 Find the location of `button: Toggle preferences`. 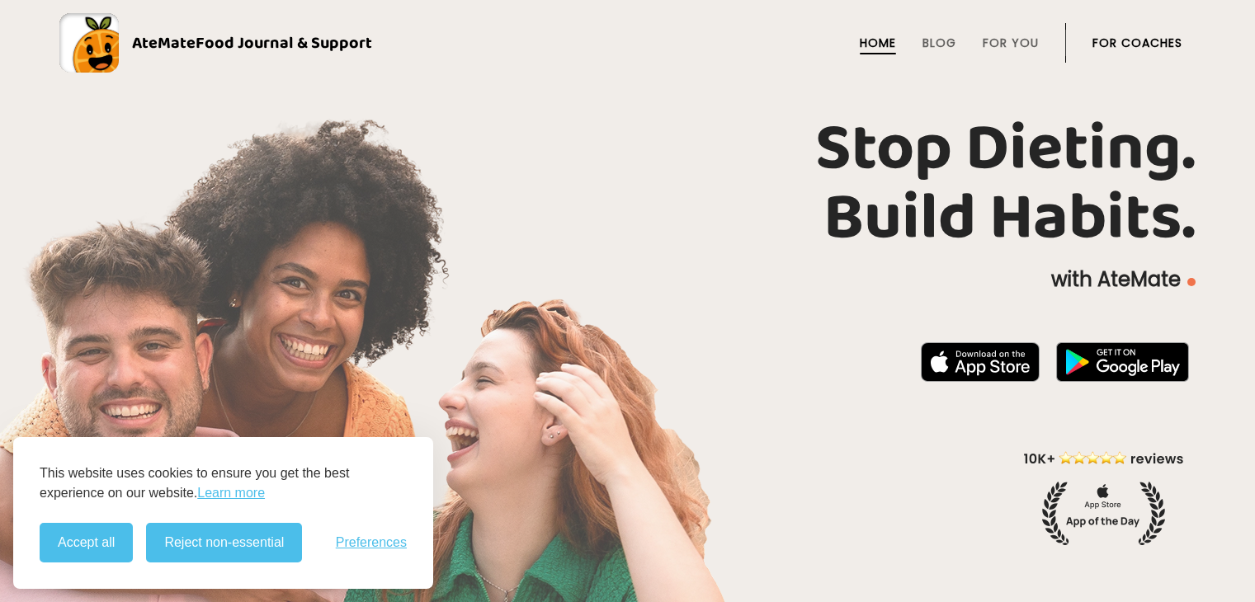

button: Toggle preferences is located at coordinates (371, 543).